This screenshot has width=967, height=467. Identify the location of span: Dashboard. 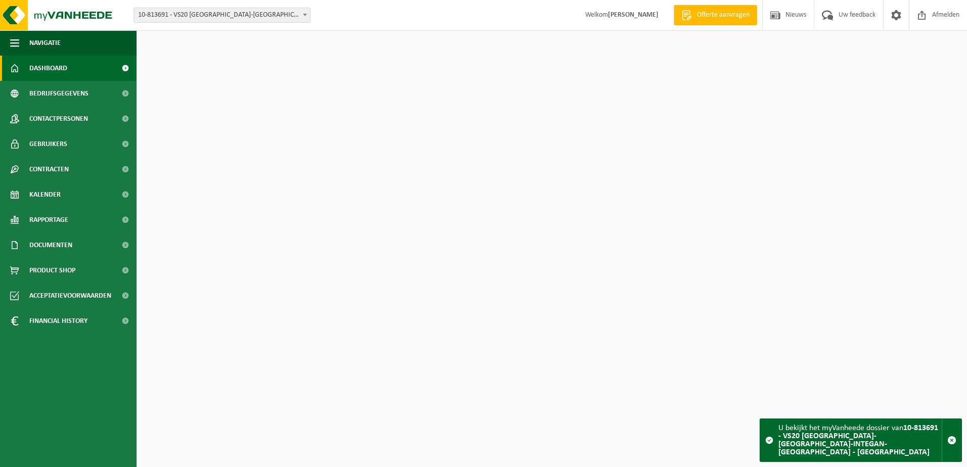
(48, 68).